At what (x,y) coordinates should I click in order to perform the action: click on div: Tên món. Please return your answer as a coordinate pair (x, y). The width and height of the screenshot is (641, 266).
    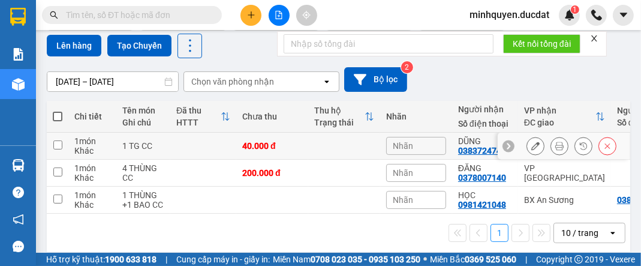
    Looking at the image, I should click on (143, 110).